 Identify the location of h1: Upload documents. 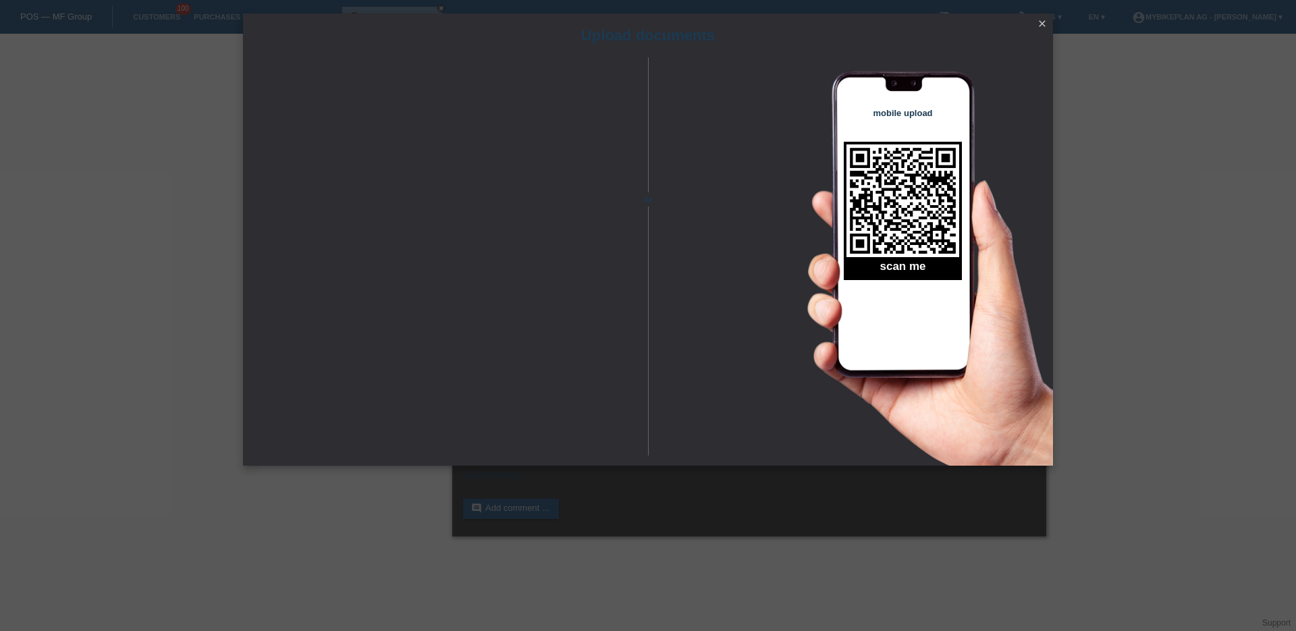
(648, 35).